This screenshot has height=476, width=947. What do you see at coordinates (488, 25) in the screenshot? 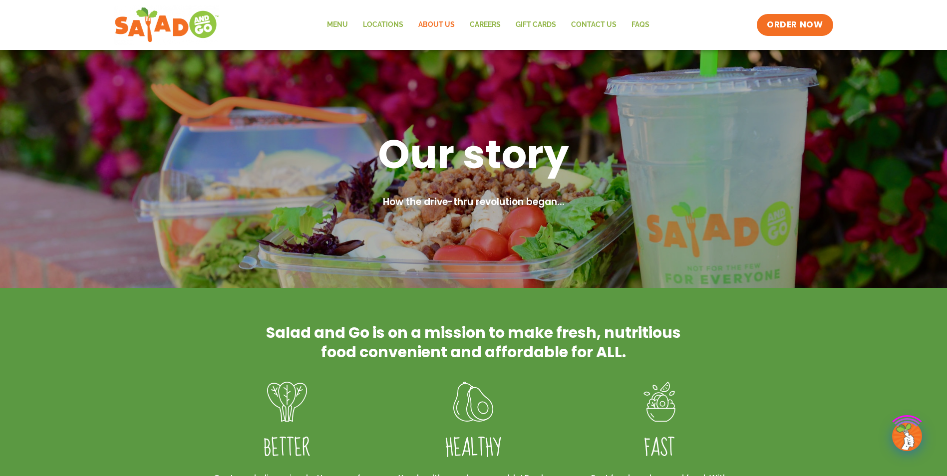
I see `nav: Menu` at bounding box center [488, 25].